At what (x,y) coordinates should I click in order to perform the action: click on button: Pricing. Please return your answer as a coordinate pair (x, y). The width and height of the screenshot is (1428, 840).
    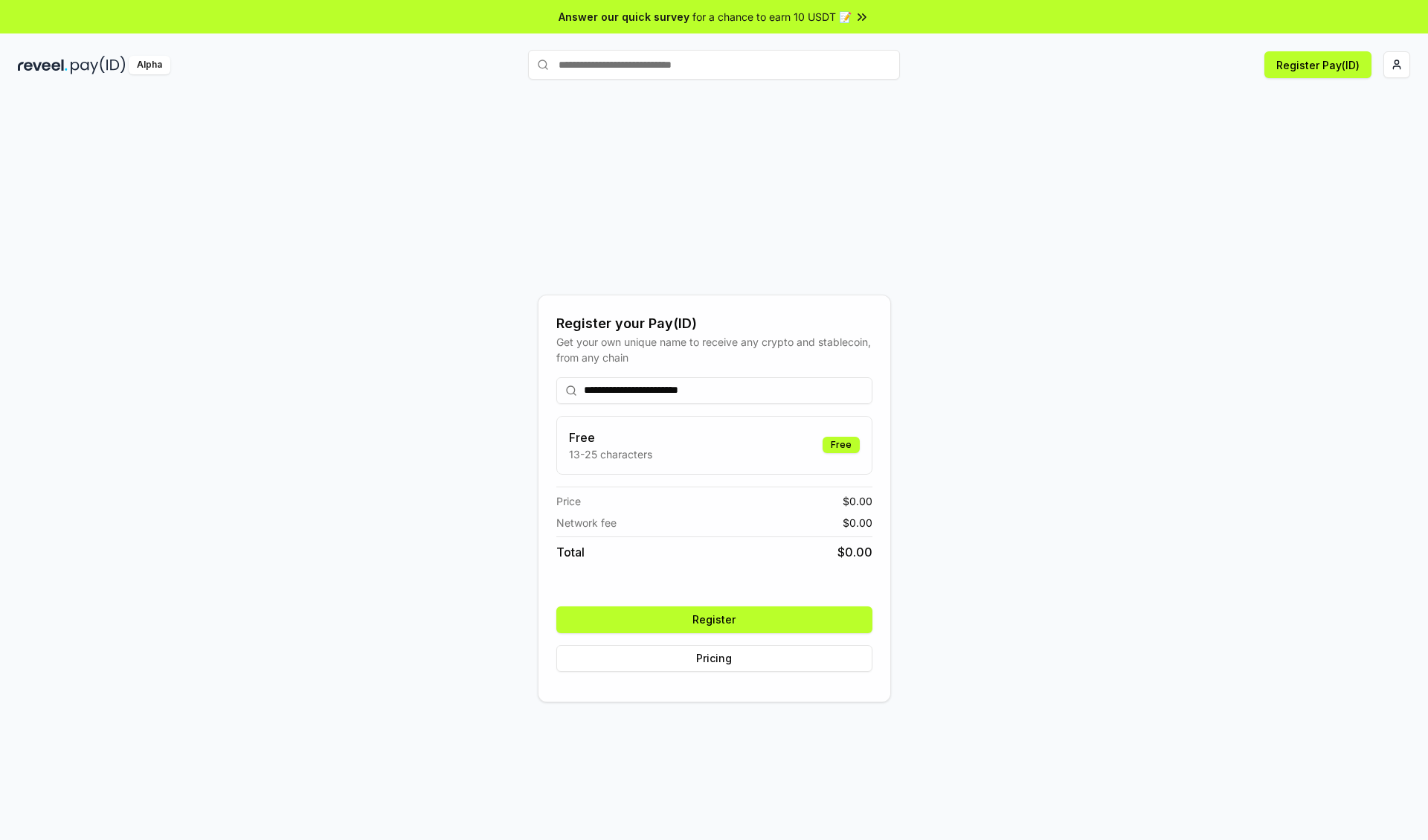
    Looking at the image, I should click on (714, 659).